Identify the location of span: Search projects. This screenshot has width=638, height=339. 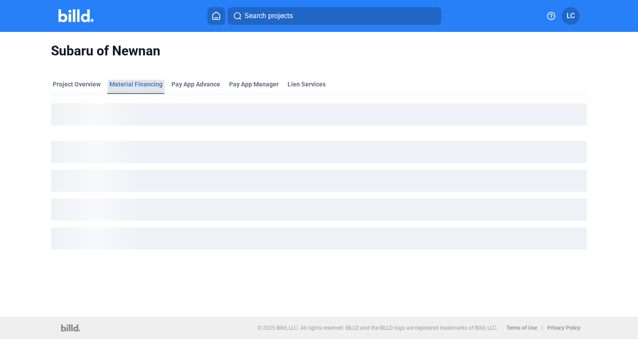
(268, 16).